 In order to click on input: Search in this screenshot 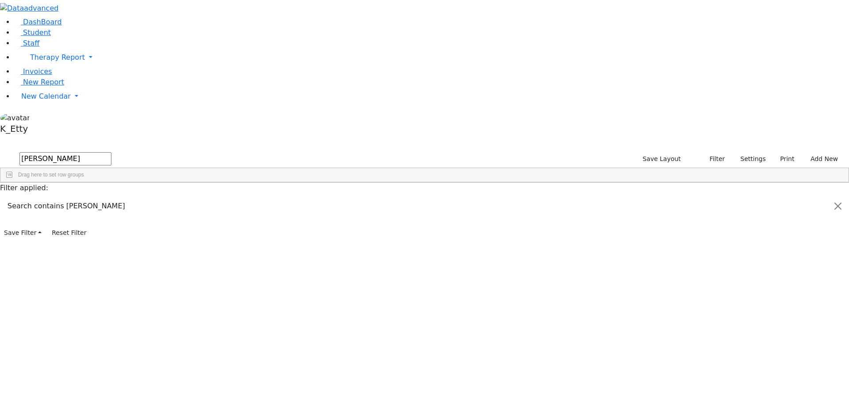, I will do `click(65, 159)`.